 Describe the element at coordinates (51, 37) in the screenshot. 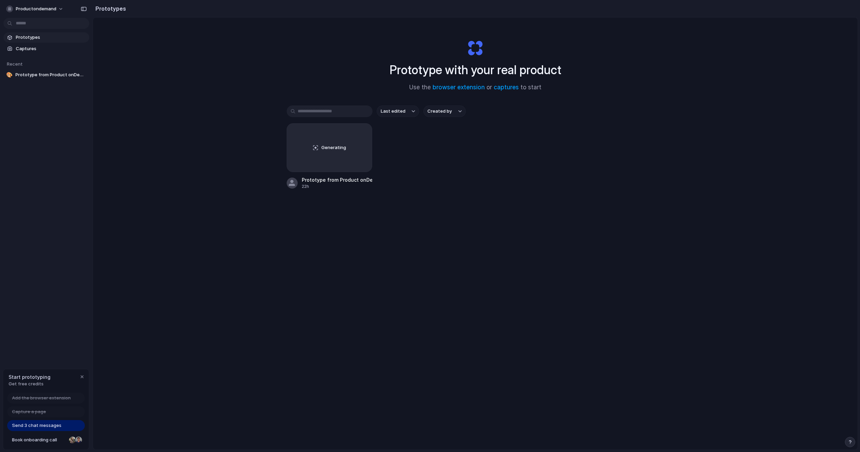

I see `span: Prototypes` at that location.